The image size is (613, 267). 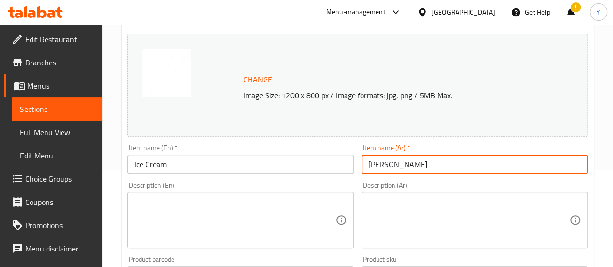 I want to click on span: Edit Restaurant, so click(x=60, y=39).